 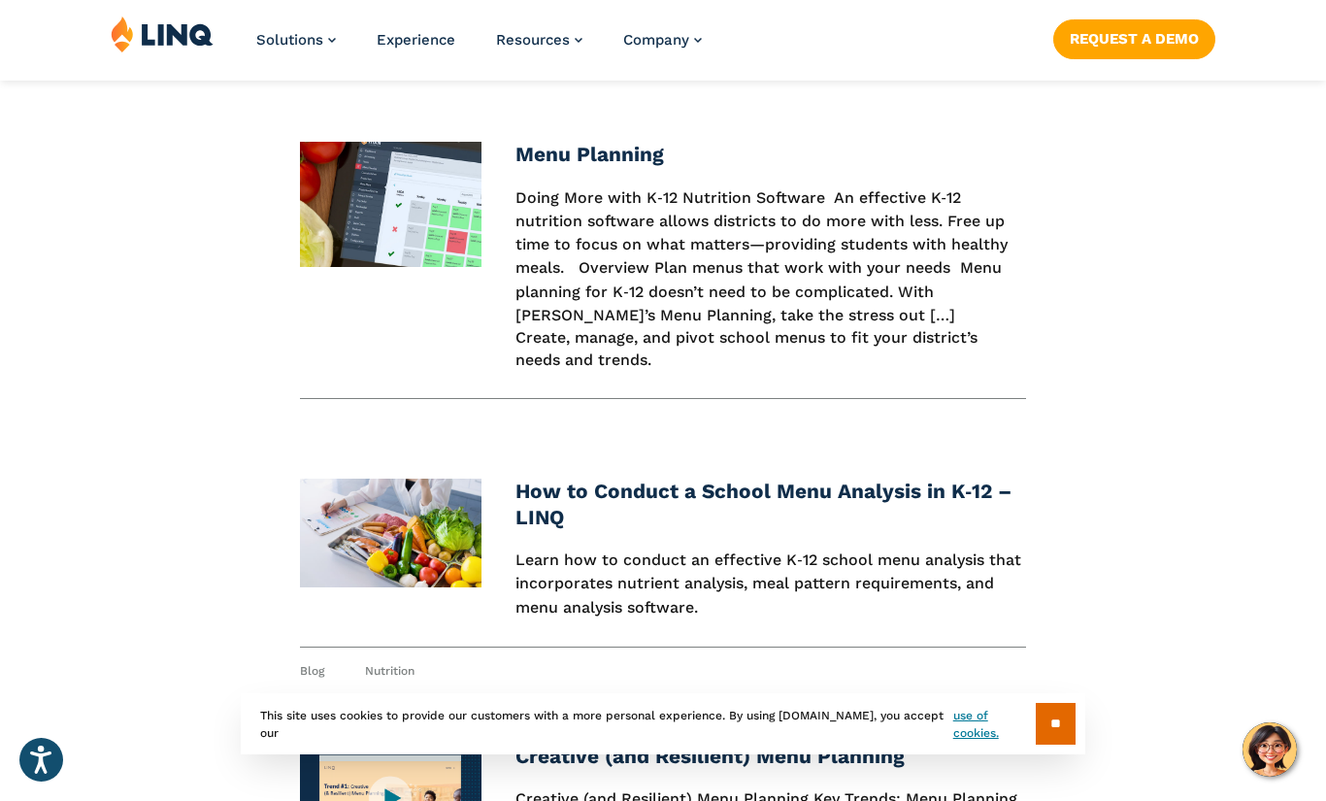 What do you see at coordinates (1269, 749) in the screenshot?
I see `button: Hello, have a question? Let’s chat.` at bounding box center [1269, 749].